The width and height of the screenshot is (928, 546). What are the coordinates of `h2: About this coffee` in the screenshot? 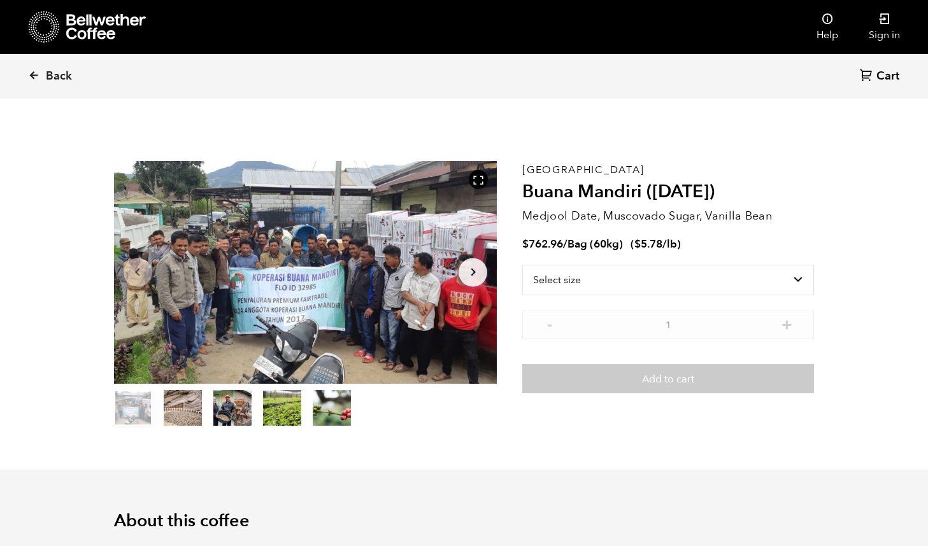 It's located at (464, 521).